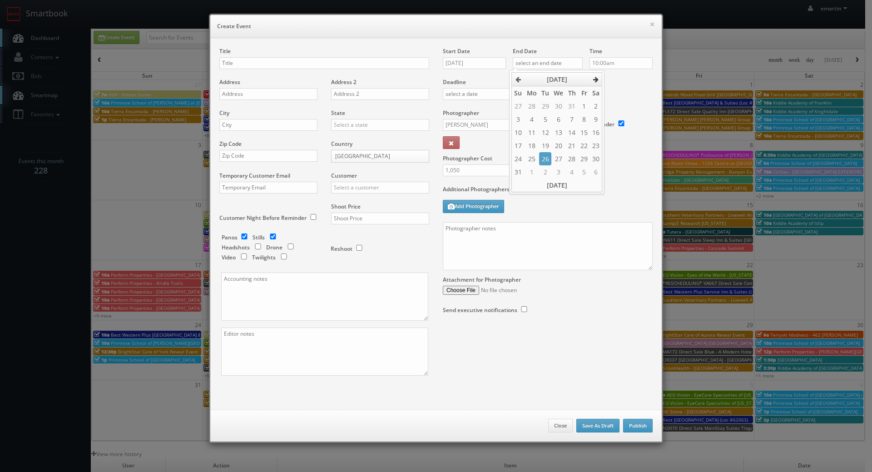  I want to click on td: 10, so click(518, 132).